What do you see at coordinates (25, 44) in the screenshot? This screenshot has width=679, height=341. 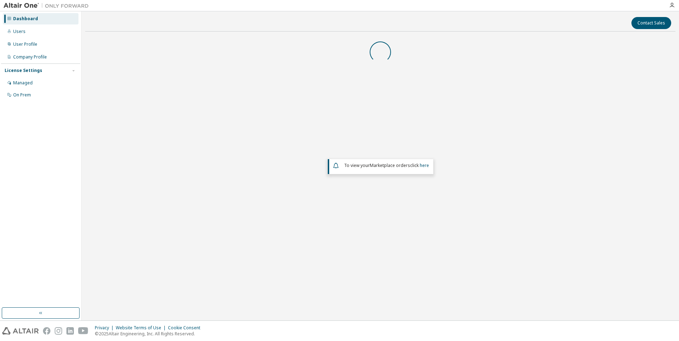 I see `div: User Profile` at bounding box center [25, 44].